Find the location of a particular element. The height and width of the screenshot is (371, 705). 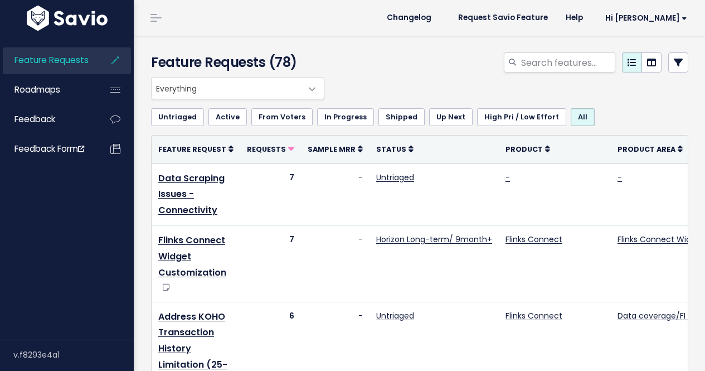

span: Sample MRR is located at coordinates (332, 149).